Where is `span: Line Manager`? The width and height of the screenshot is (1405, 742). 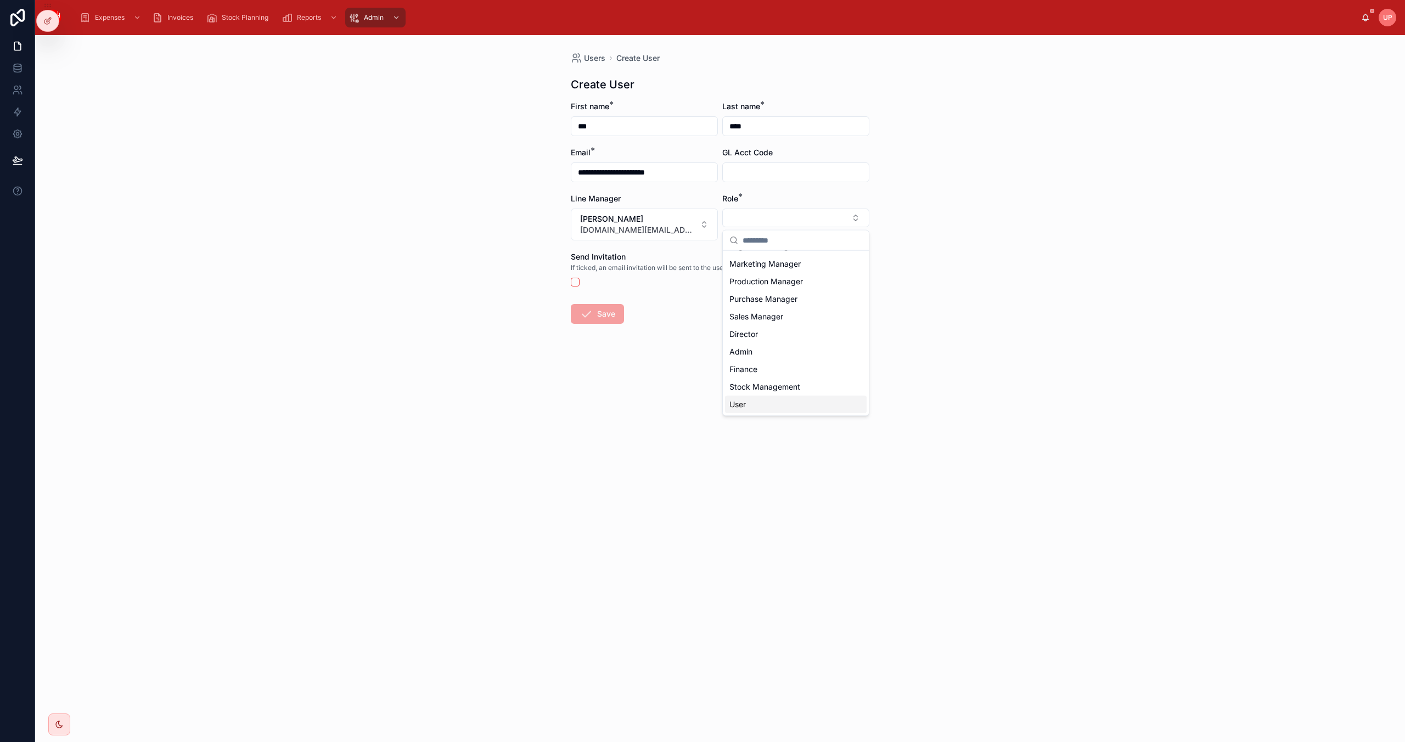
span: Line Manager is located at coordinates (595, 198).